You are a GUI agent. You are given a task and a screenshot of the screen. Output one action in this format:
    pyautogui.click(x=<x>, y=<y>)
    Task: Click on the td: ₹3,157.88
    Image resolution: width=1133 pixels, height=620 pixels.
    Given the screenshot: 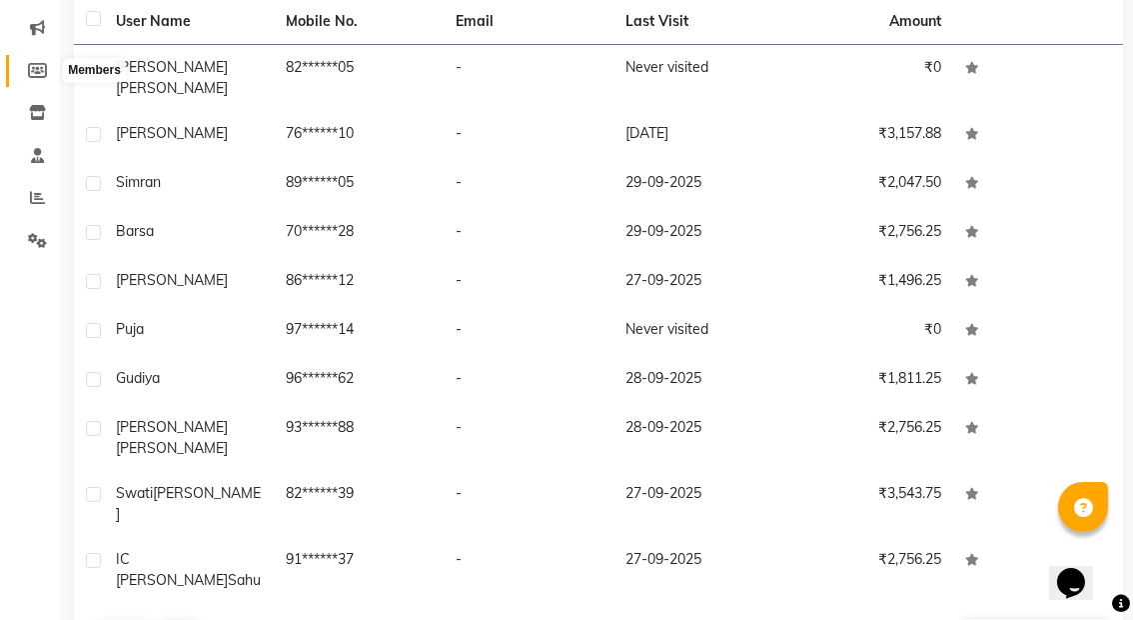 What is the action you would take?
    pyautogui.click(x=869, y=135)
    